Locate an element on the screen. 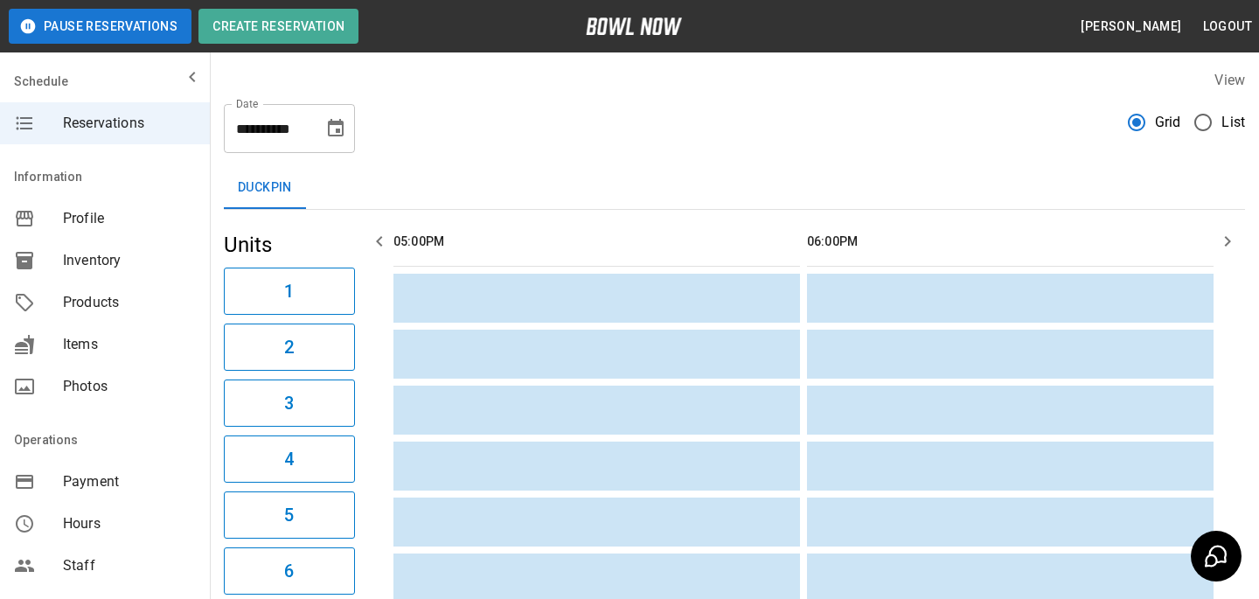 The height and width of the screenshot is (599, 1259). h6: 3 is located at coordinates (288, 403).